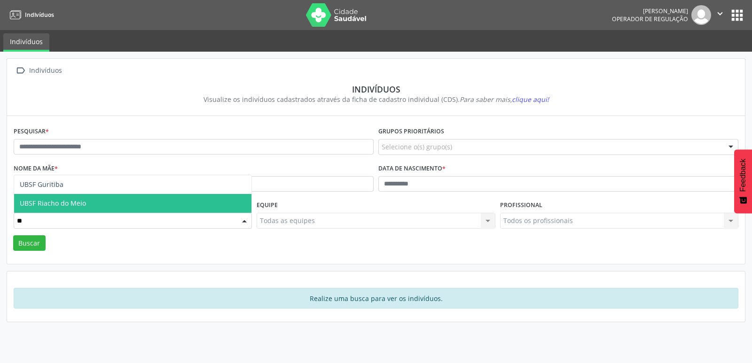 The image size is (752, 363). I want to click on span: clique aqui!, so click(530, 99).